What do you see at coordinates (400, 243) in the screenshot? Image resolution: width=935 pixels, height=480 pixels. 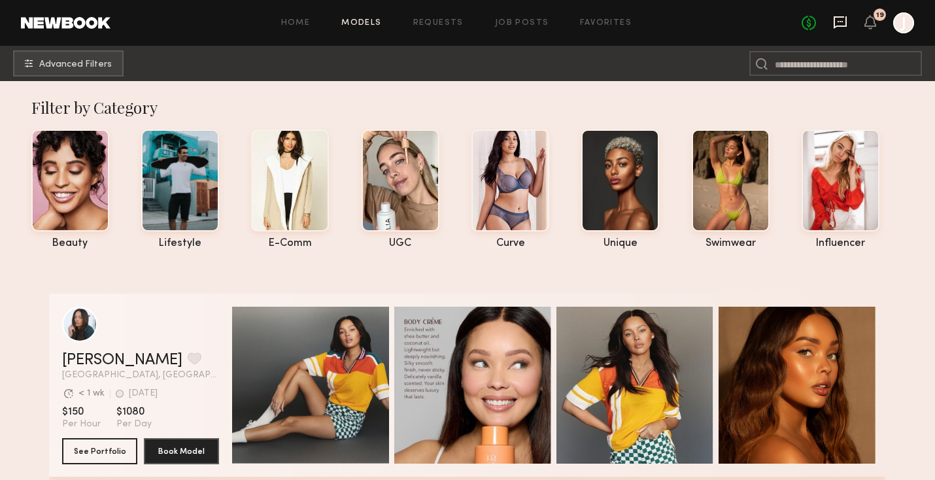 I see `div: UGC` at bounding box center [400, 243].